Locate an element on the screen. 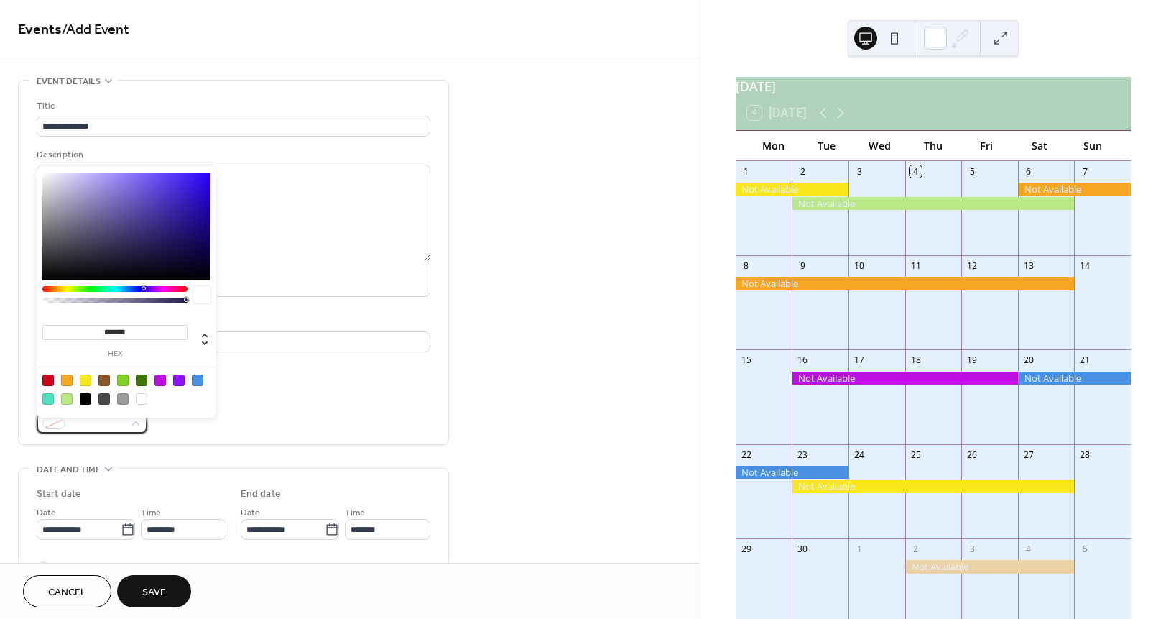  div: 23 is located at coordinates (803, 454).